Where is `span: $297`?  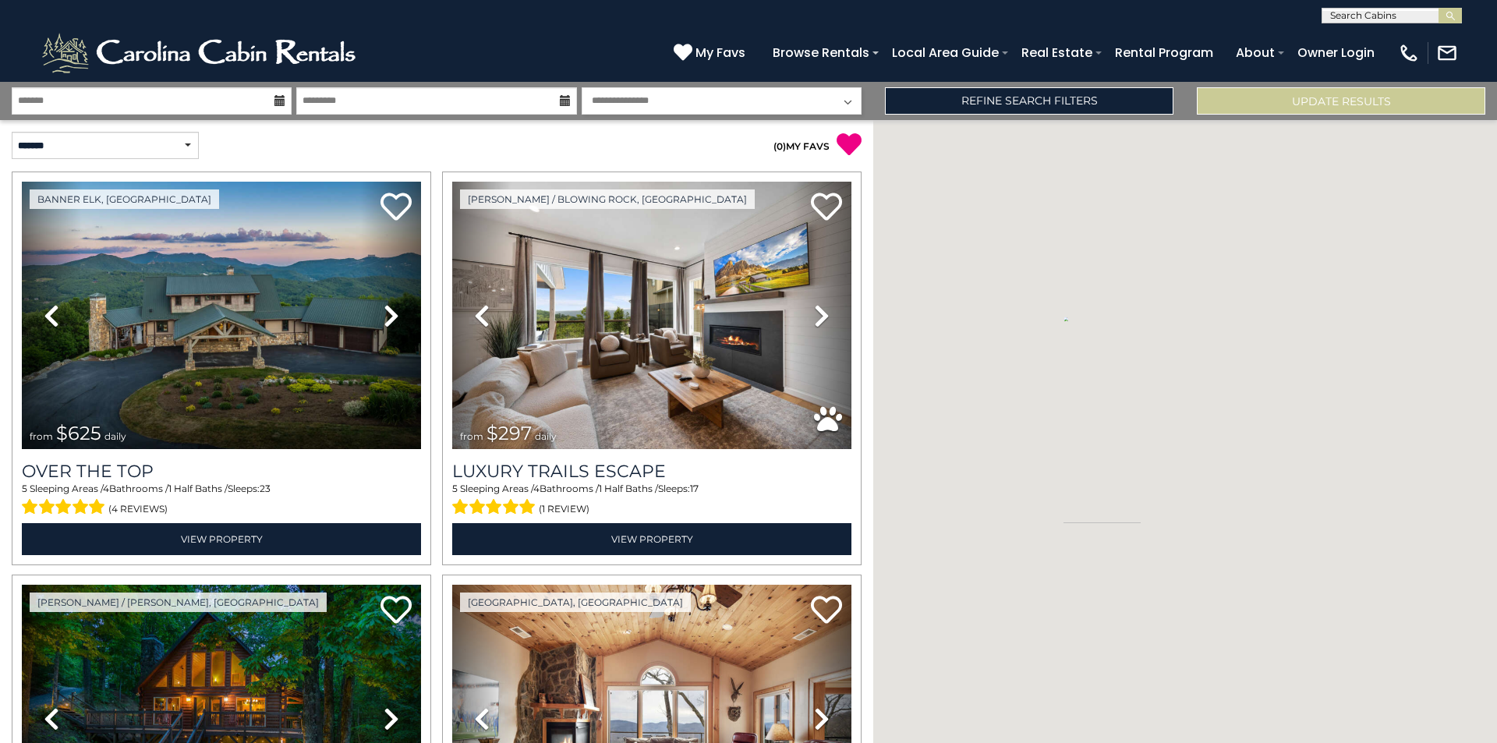
span: $297 is located at coordinates (509, 433).